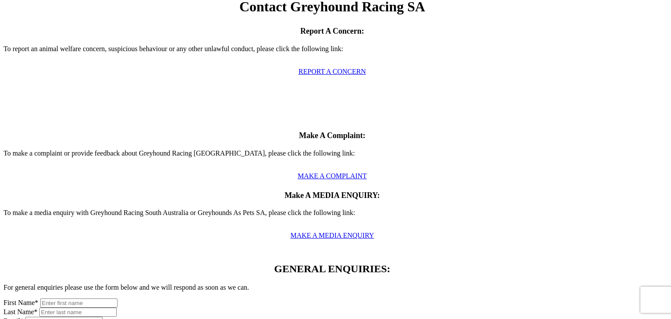  What do you see at coordinates (21, 302) in the screenshot?
I see `label: First Name` at bounding box center [21, 302].